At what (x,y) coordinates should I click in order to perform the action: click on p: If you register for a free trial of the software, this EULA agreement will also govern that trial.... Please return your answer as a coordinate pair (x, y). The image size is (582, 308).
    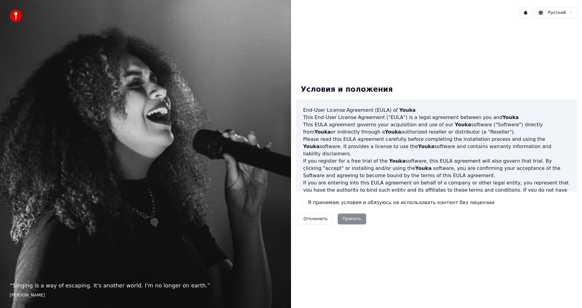
    Looking at the image, I should click on (437, 169).